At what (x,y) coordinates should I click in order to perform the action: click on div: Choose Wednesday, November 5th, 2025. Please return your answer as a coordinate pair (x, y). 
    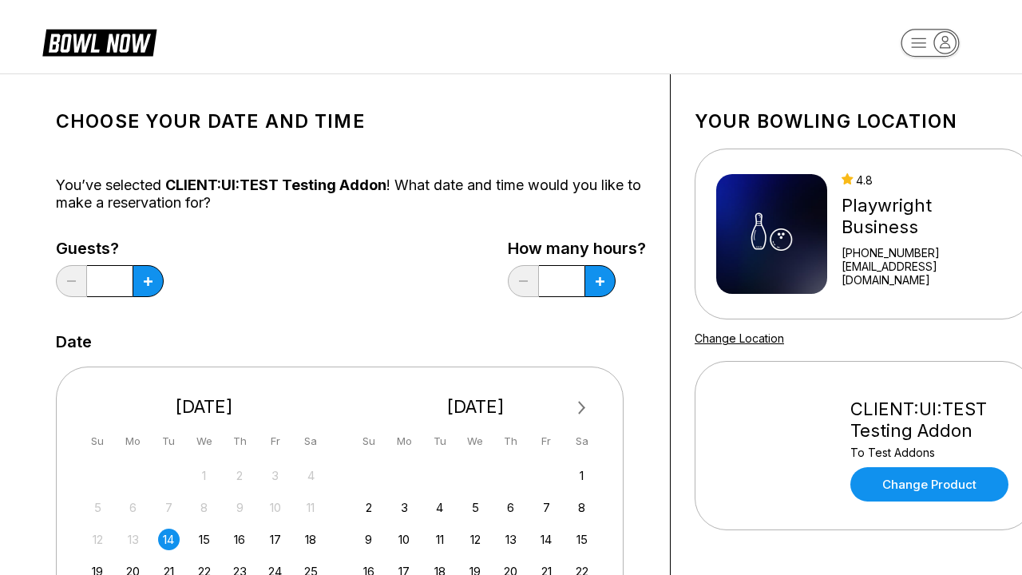
    Looking at the image, I should click on (475, 507).